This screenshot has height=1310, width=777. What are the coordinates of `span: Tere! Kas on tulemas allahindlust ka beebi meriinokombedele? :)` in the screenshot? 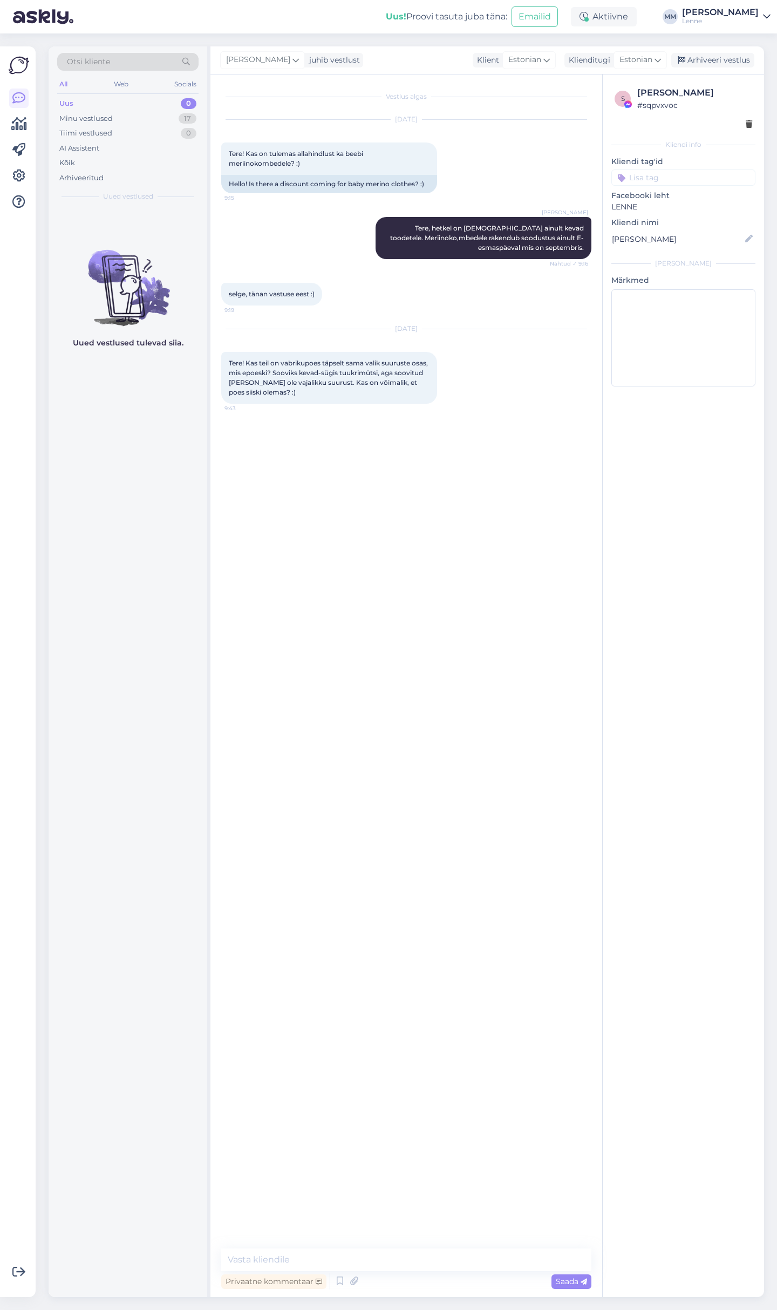 It's located at (297, 158).